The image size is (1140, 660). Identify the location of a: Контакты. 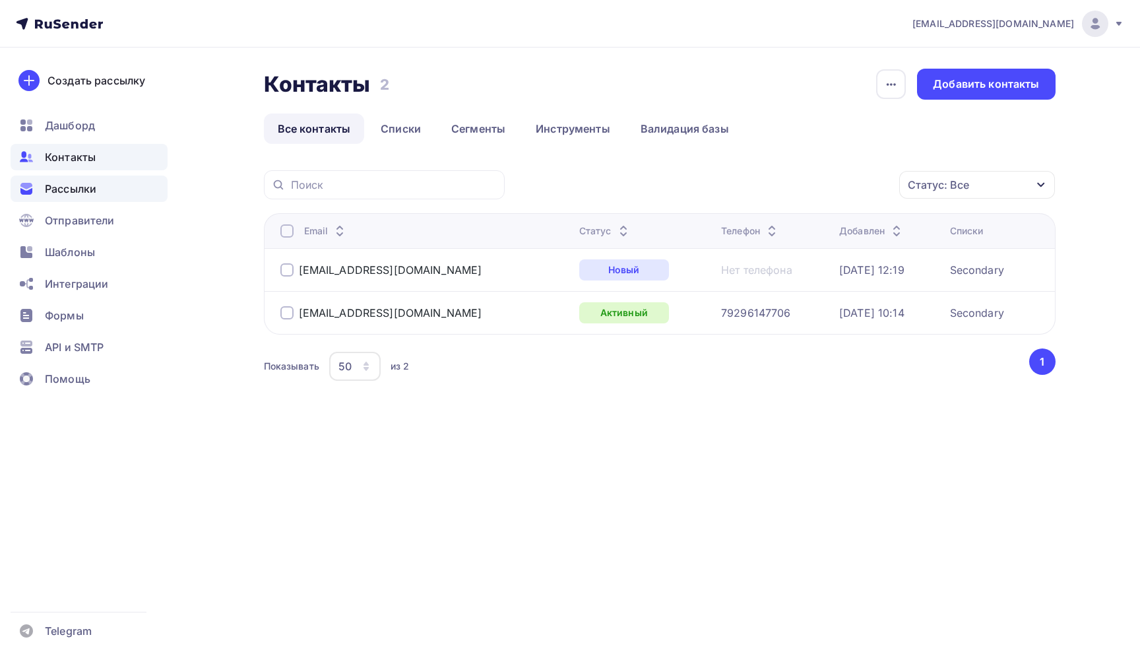
(89, 157).